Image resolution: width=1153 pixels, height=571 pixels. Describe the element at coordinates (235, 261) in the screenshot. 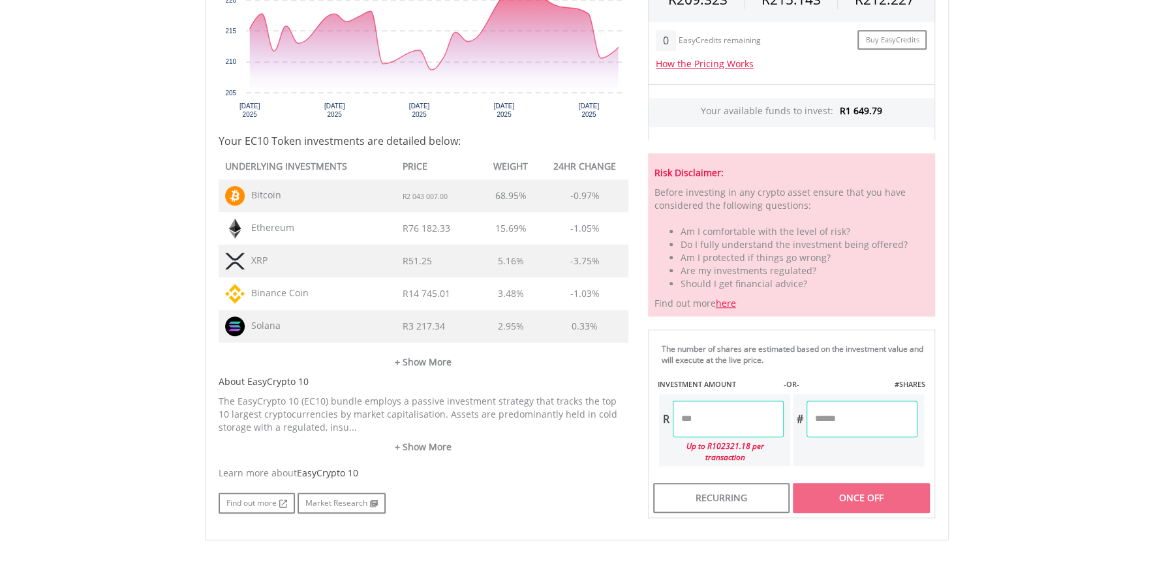

I see `img: TOKEN.XRP.png` at that location.